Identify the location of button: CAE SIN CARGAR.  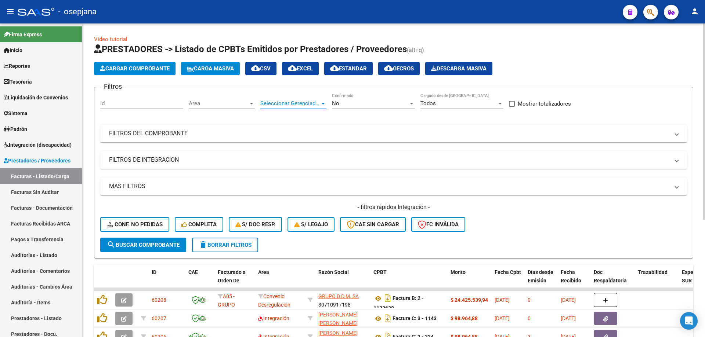
(373, 225).